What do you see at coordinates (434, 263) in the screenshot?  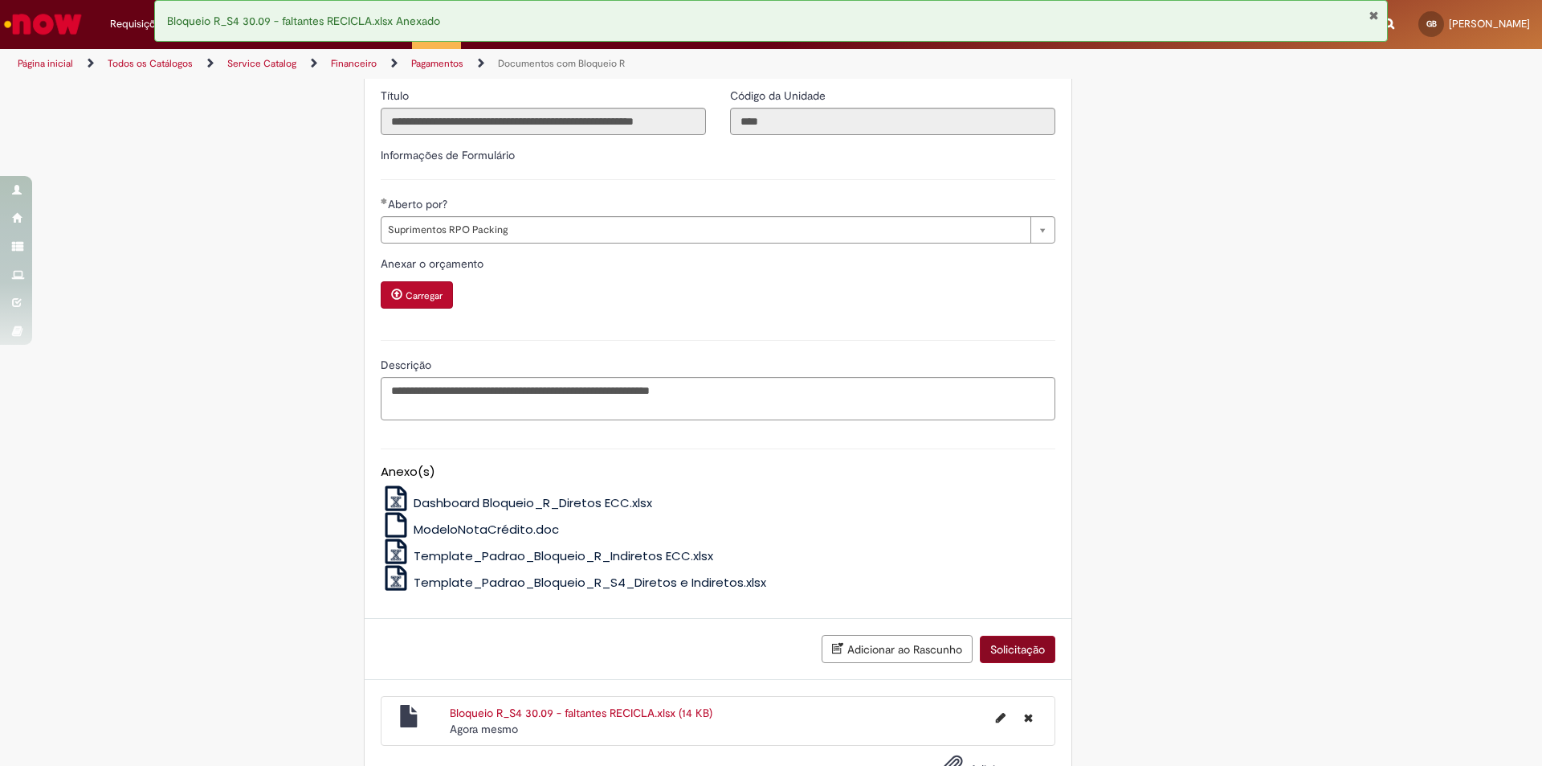 I see `span: Anexar o orçamento` at bounding box center [434, 263].